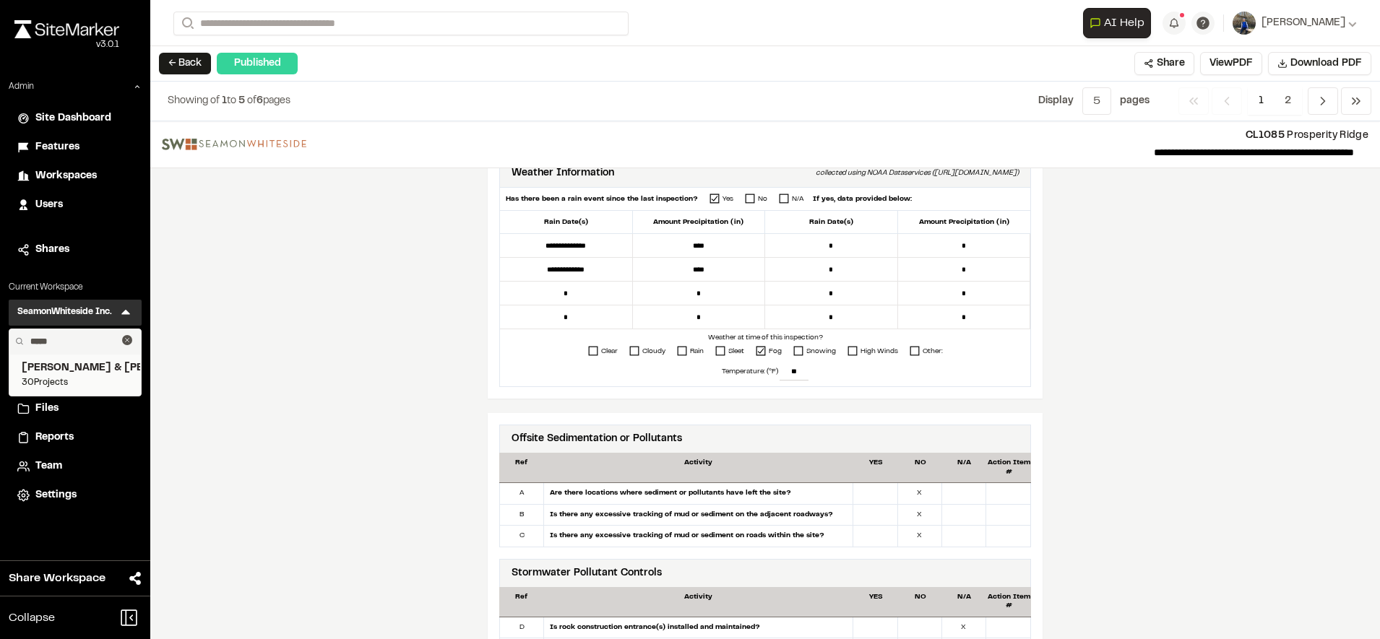  Describe the element at coordinates (765, 337) in the screenshot. I see `div: Weather at time of this inspection?` at that location.